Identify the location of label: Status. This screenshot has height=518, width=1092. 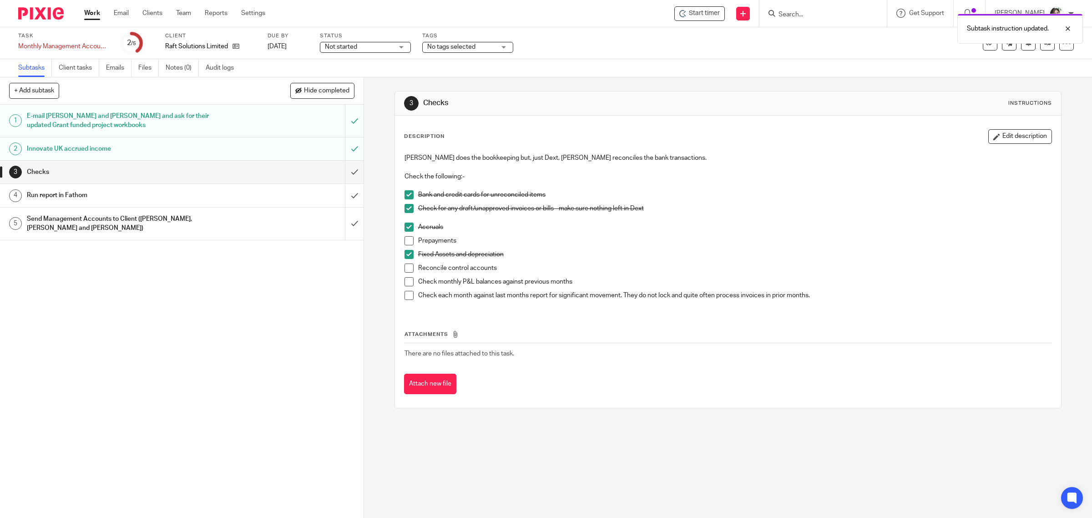
(366, 36).